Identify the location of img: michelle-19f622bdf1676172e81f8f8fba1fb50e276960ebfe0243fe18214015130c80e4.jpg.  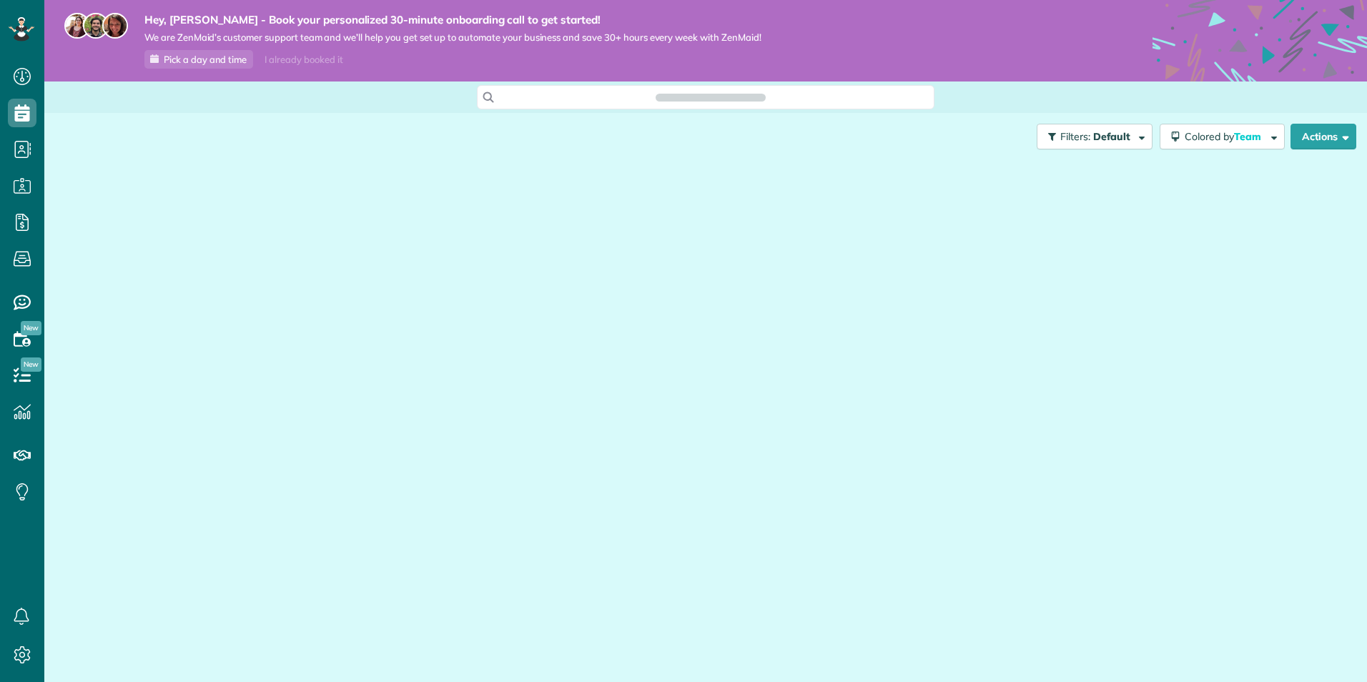
(115, 26).